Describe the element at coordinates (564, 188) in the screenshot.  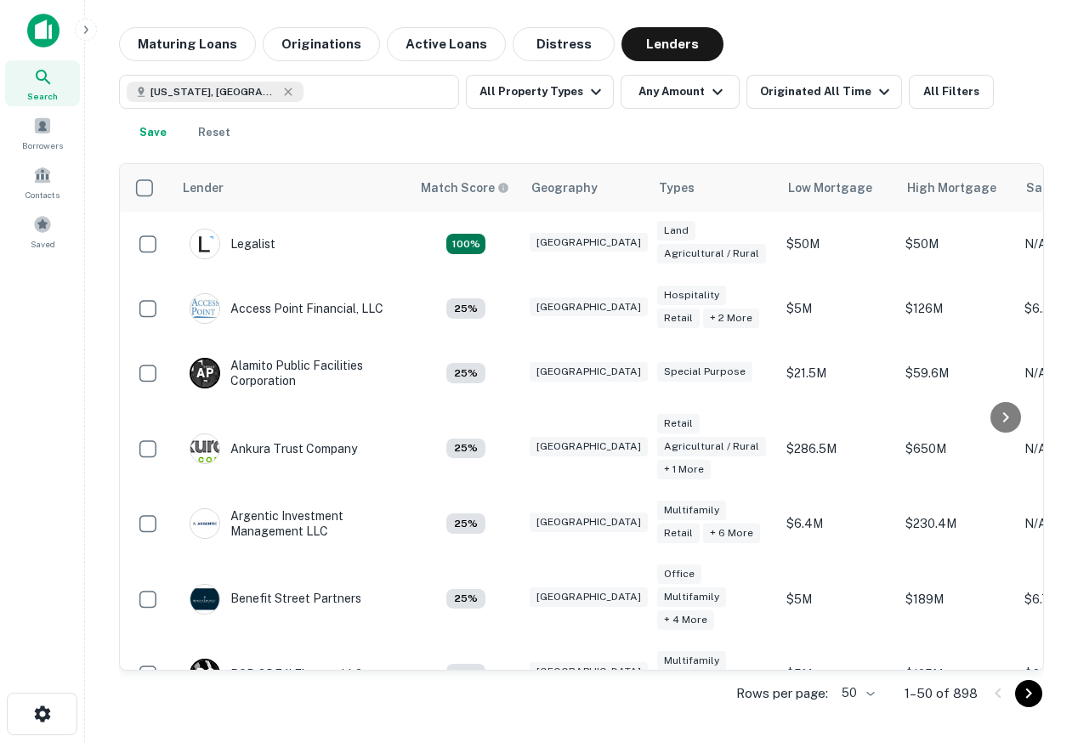
I see `div: Geography` at that location.